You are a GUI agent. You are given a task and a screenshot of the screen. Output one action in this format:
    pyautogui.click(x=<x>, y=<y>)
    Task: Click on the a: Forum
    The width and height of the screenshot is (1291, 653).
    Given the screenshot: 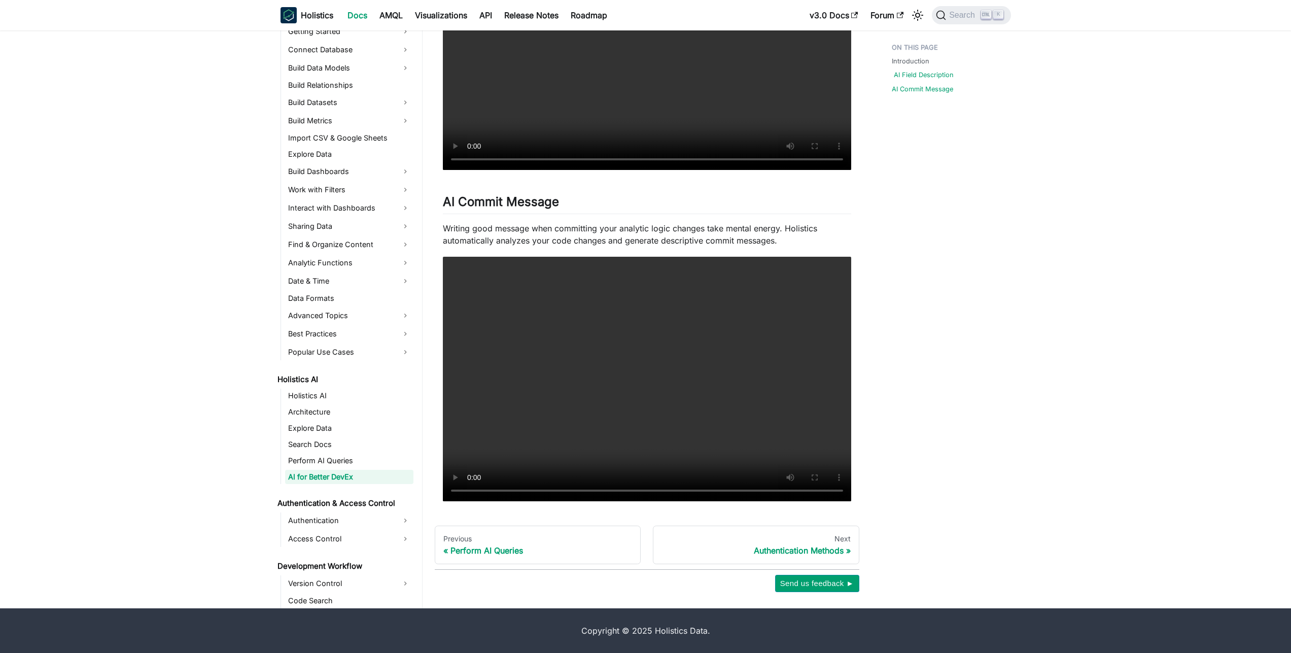 What is the action you would take?
    pyautogui.click(x=887, y=15)
    